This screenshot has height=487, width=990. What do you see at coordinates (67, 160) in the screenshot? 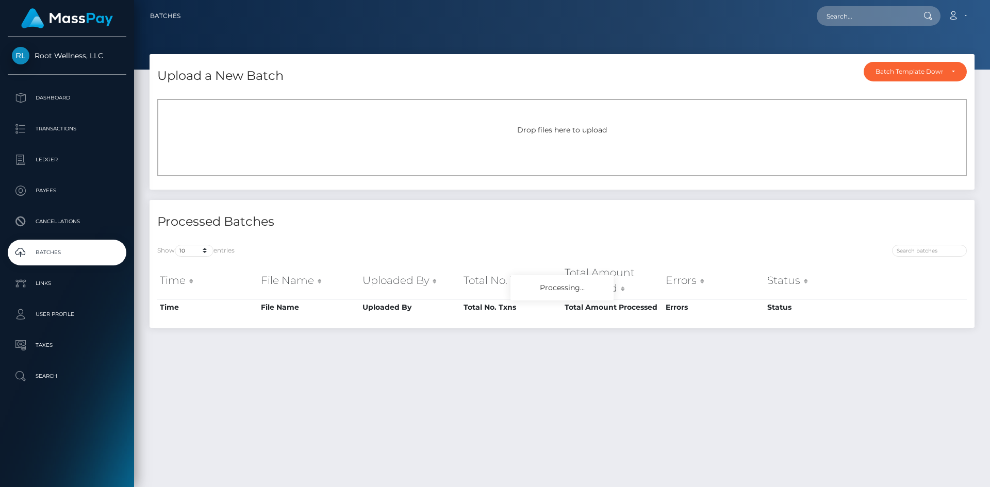
I see `a: Ledger` at bounding box center [67, 160].